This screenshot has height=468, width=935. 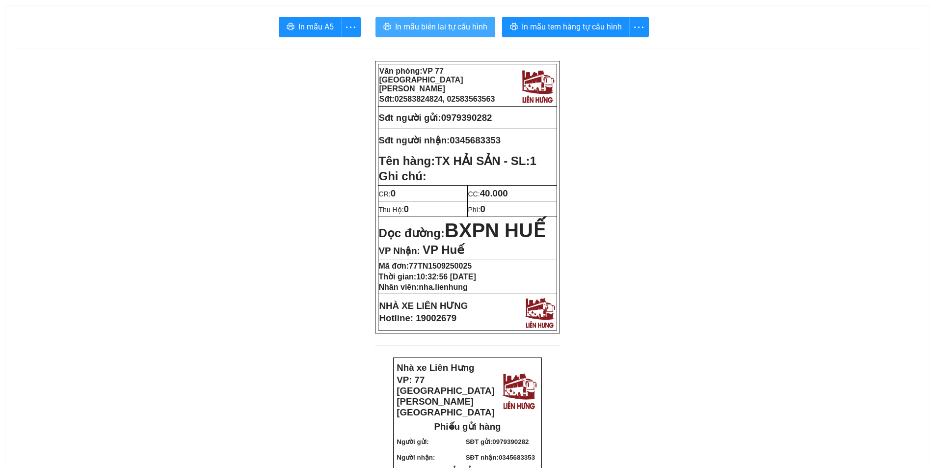 What do you see at coordinates (435, 367) in the screenshot?
I see `strong: Nhà xe Liên Hưng` at bounding box center [435, 367].